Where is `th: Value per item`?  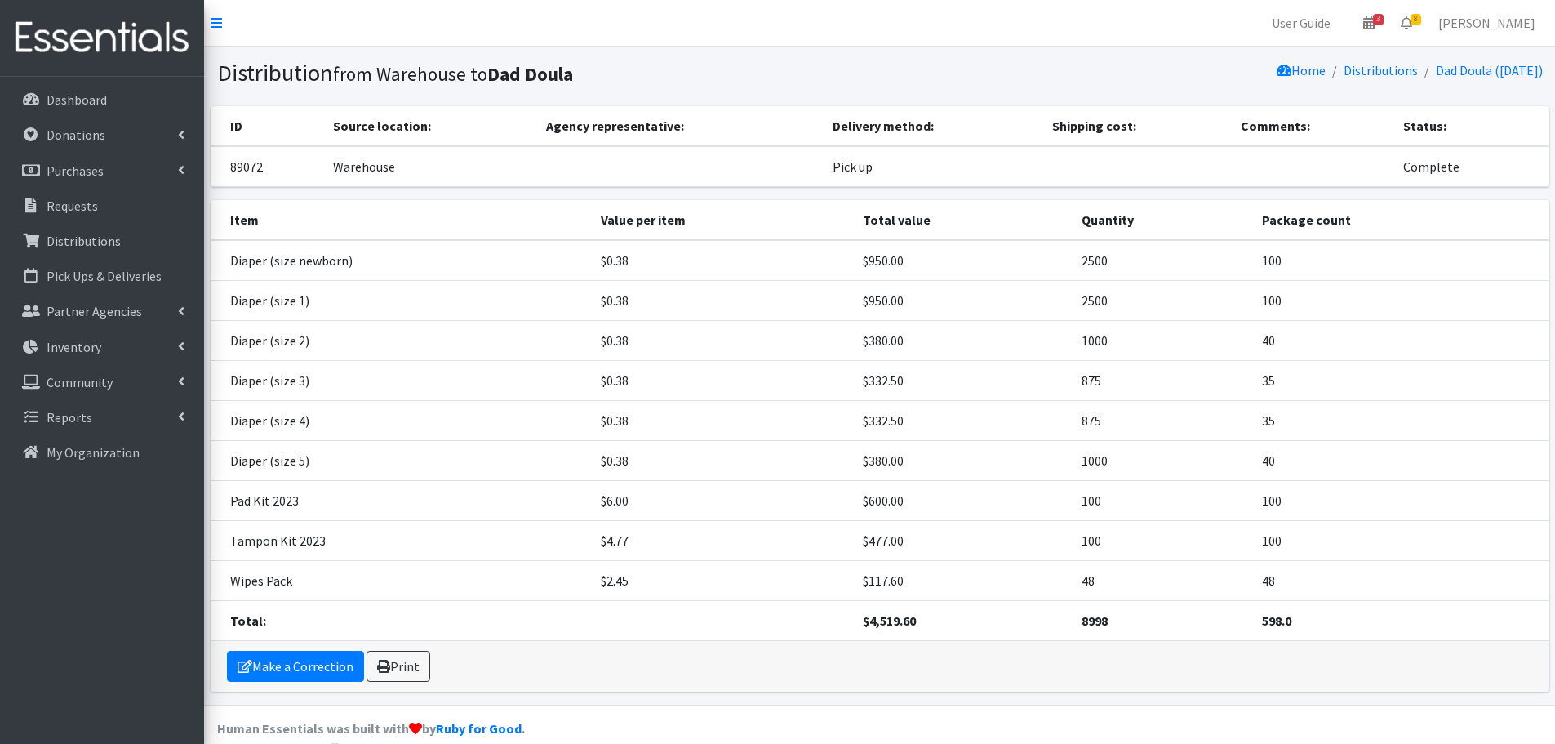
th: Value per item is located at coordinates (722, 220).